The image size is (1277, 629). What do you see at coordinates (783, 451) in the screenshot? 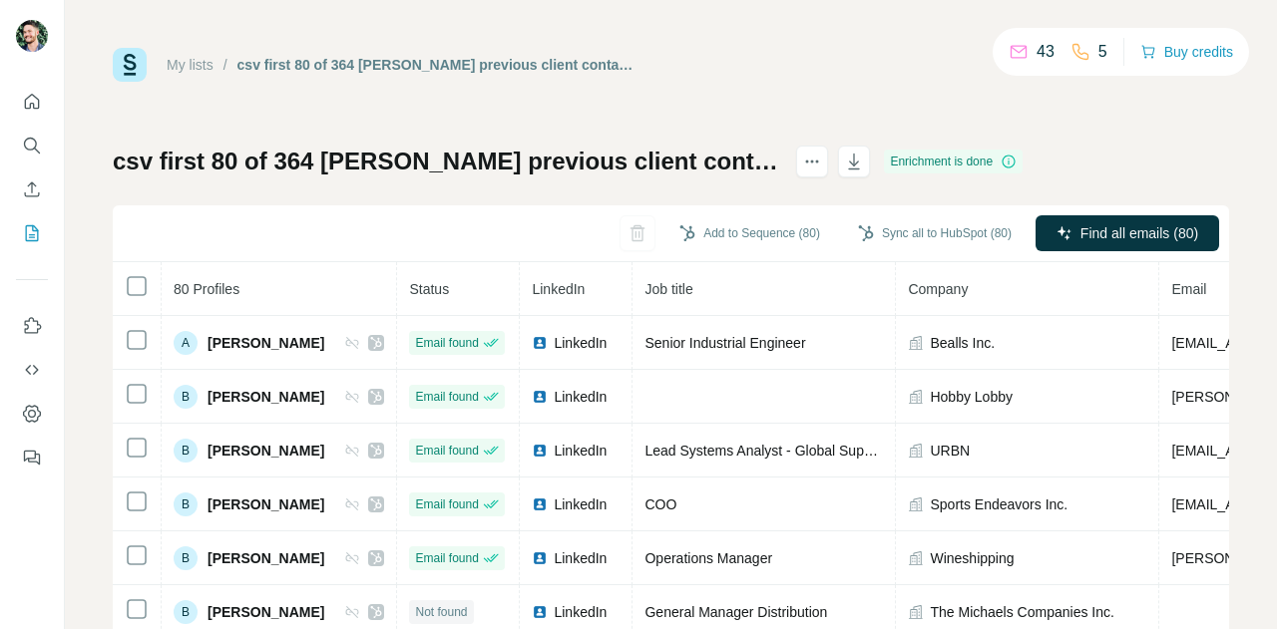
I see `span: Lead Systems Analyst - Global Supply Chain` at bounding box center [783, 451].